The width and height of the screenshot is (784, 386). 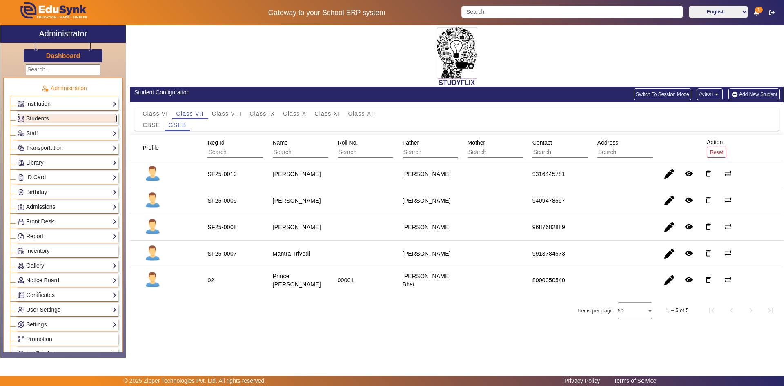 I want to click on span: Father, so click(x=411, y=143).